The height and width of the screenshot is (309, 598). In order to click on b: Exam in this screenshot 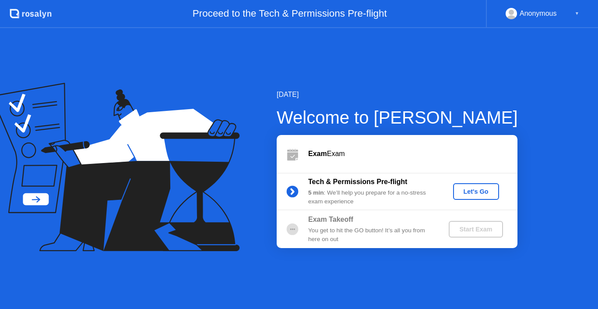, I will do `click(317, 153)`.